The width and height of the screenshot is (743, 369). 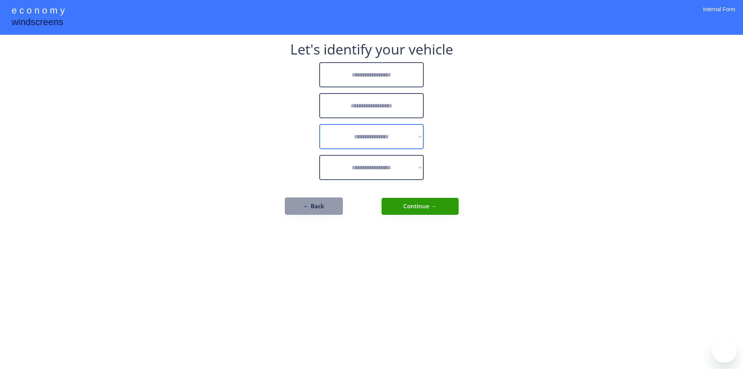 What do you see at coordinates (371, 50) in the screenshot?
I see `div: Let's identify your vehicle` at bounding box center [371, 50].